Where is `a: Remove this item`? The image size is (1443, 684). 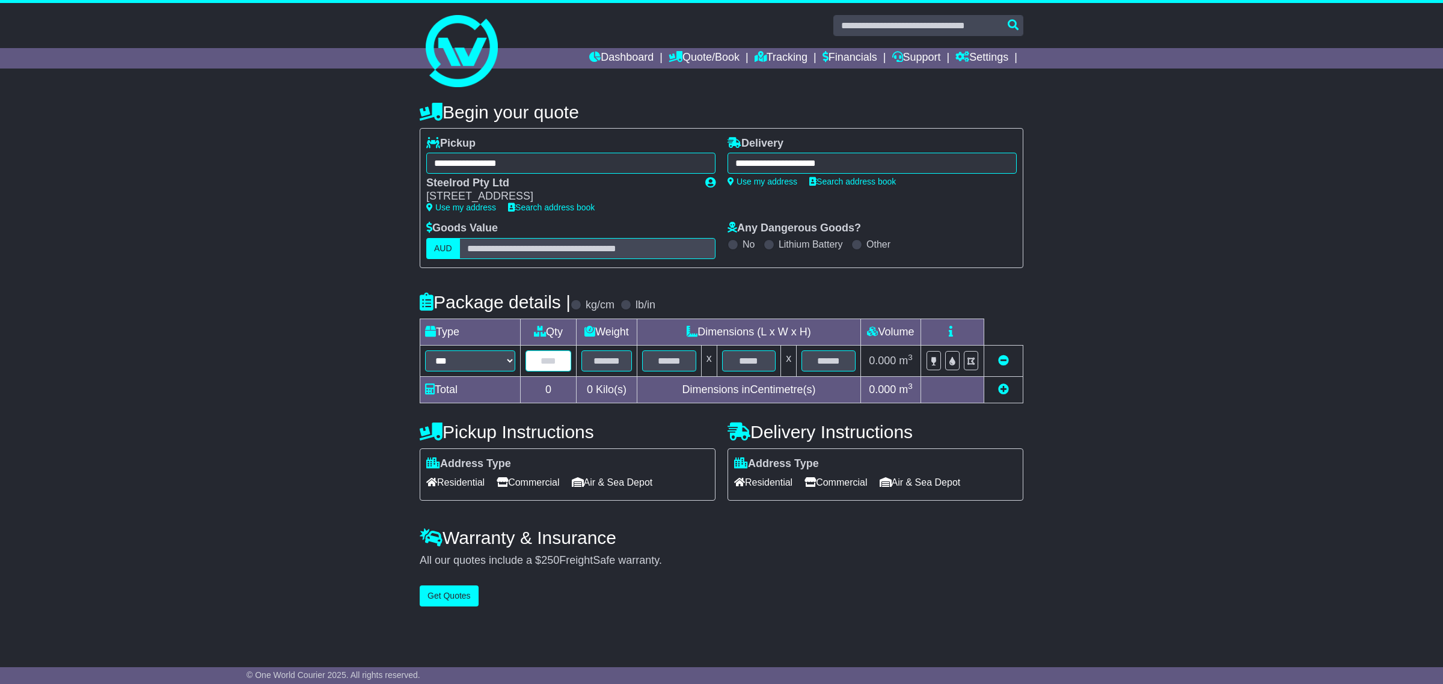 a: Remove this item is located at coordinates (1004, 361).